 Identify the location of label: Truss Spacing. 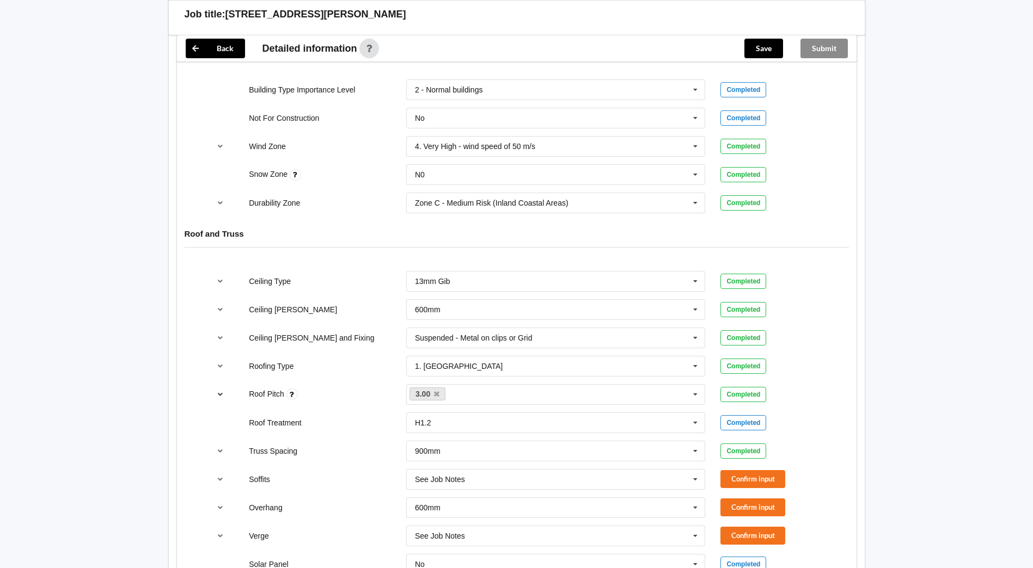
(273, 451).